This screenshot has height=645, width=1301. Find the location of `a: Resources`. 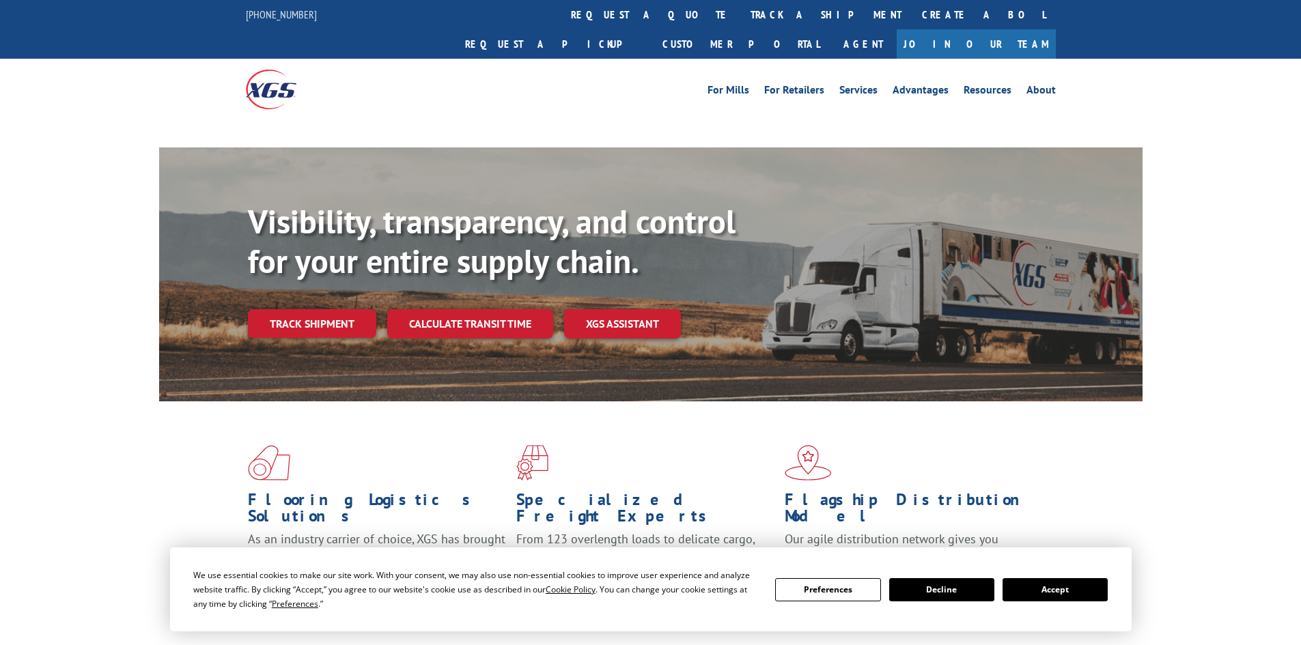

a: Resources is located at coordinates (987, 92).